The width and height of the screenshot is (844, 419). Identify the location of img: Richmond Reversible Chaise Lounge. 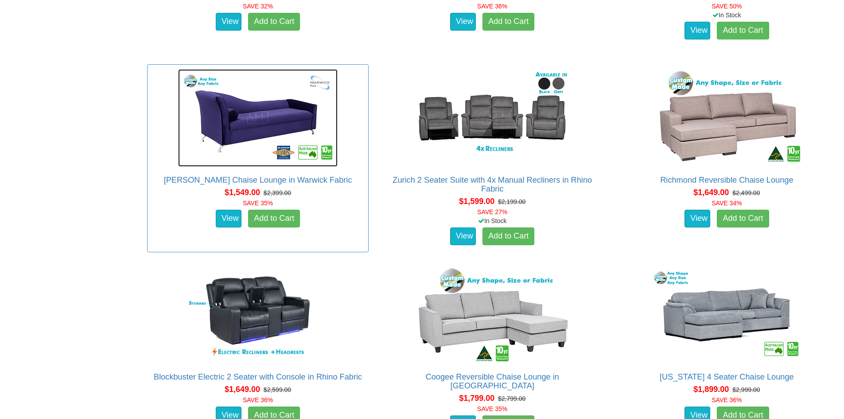
(727, 118).